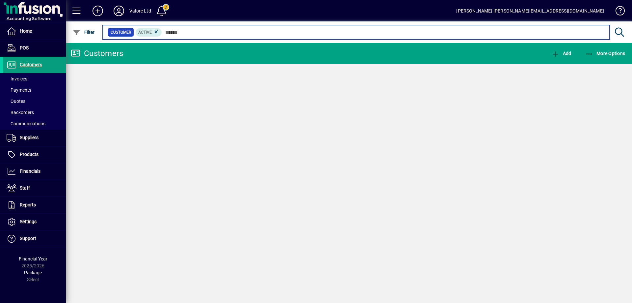  I want to click on span: Customer, so click(121, 32).